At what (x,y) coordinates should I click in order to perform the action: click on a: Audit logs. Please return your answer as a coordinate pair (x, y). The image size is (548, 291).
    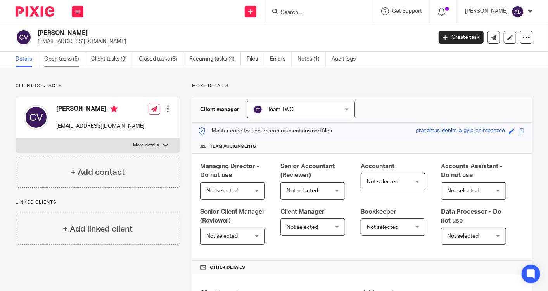
    Looking at the image, I should click on (346, 59).